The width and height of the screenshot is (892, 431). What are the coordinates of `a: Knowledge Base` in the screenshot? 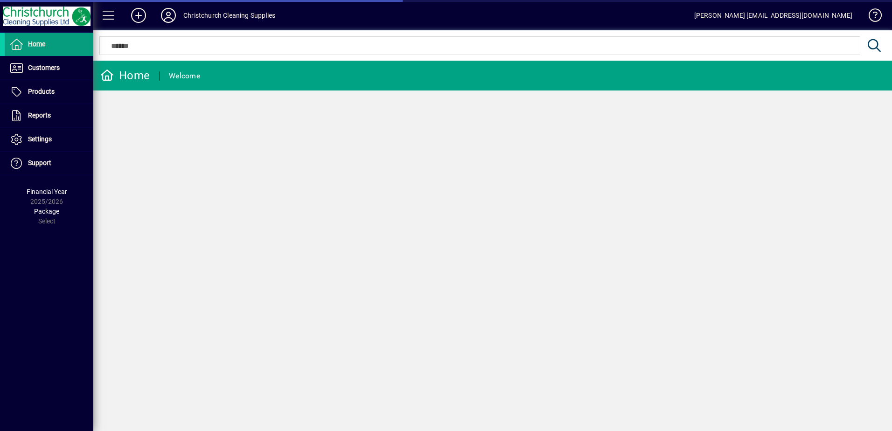 It's located at (871, 17).